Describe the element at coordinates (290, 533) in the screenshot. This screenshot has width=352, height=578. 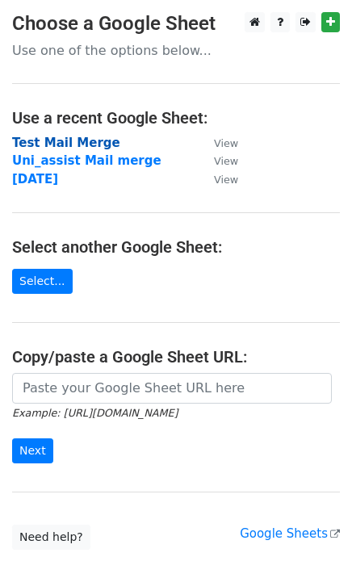
I see `a: Google Sheets` at that location.